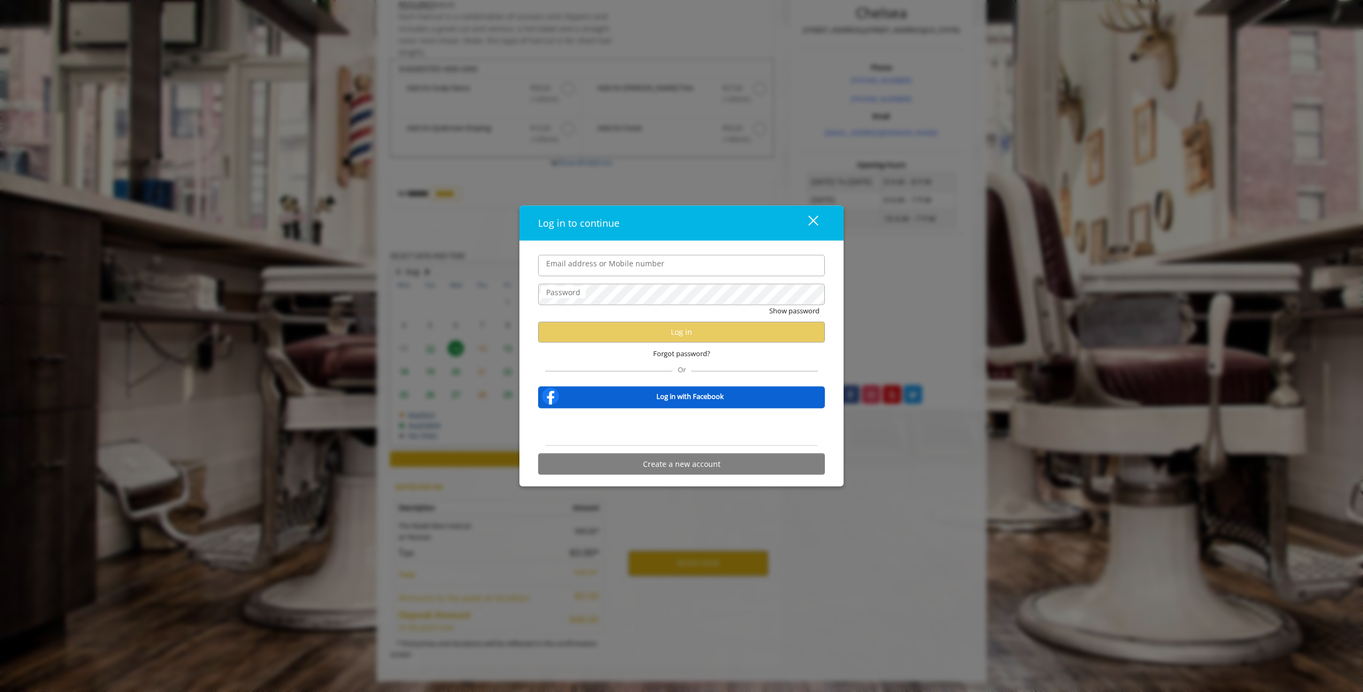  What do you see at coordinates (681, 370) in the screenshot?
I see `span: Or` at bounding box center [681, 370].